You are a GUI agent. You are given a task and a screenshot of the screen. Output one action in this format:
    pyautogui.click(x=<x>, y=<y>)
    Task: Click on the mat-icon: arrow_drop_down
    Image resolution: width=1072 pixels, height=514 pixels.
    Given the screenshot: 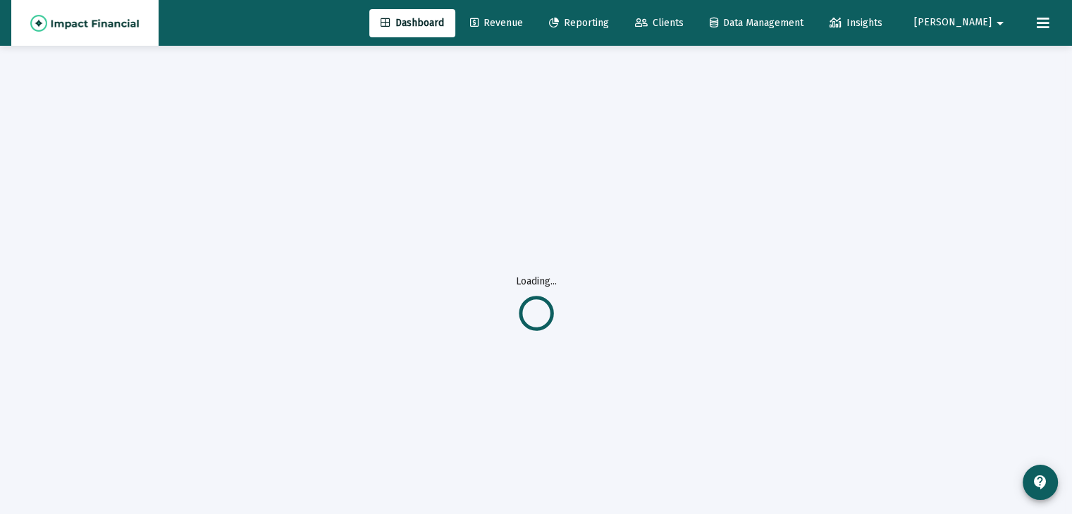 What is the action you would take?
    pyautogui.click(x=1000, y=23)
    